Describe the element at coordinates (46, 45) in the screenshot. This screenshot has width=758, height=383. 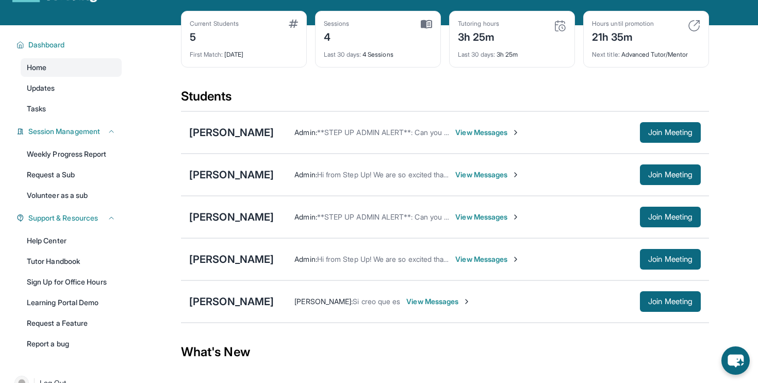
I see `span: Dashboard` at that location.